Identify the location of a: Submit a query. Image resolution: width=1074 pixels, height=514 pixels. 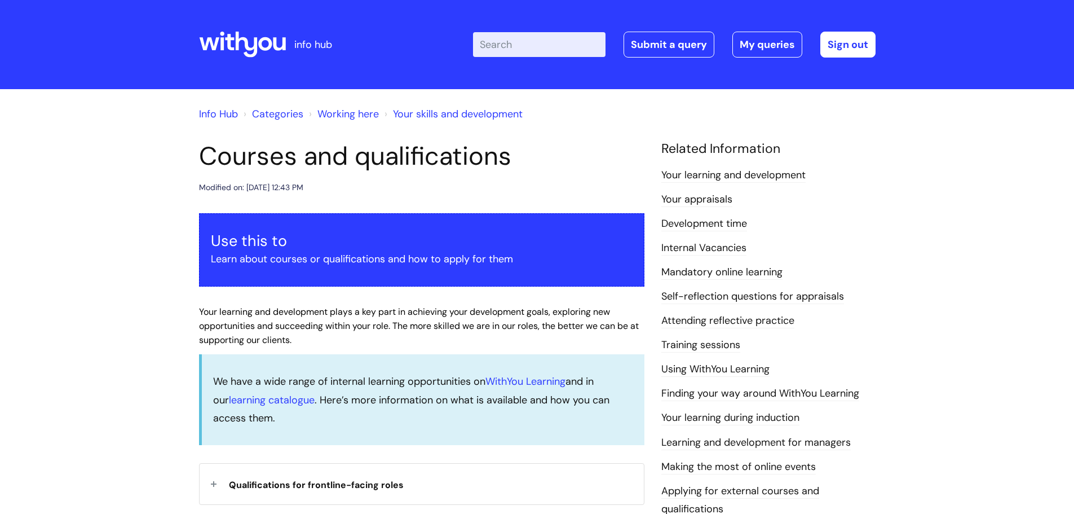
(669, 45).